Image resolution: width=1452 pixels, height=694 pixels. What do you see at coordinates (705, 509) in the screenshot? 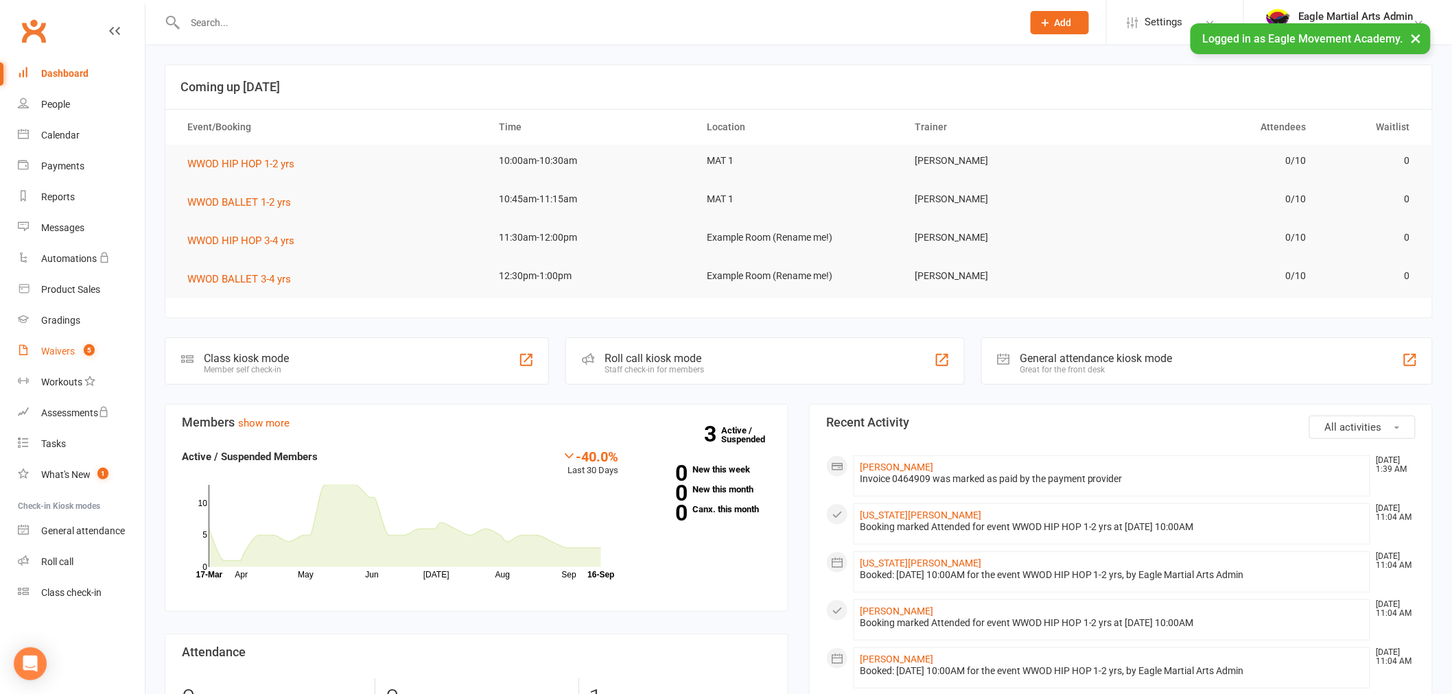
I see `a: 0Canx. this month` at bounding box center [705, 509].